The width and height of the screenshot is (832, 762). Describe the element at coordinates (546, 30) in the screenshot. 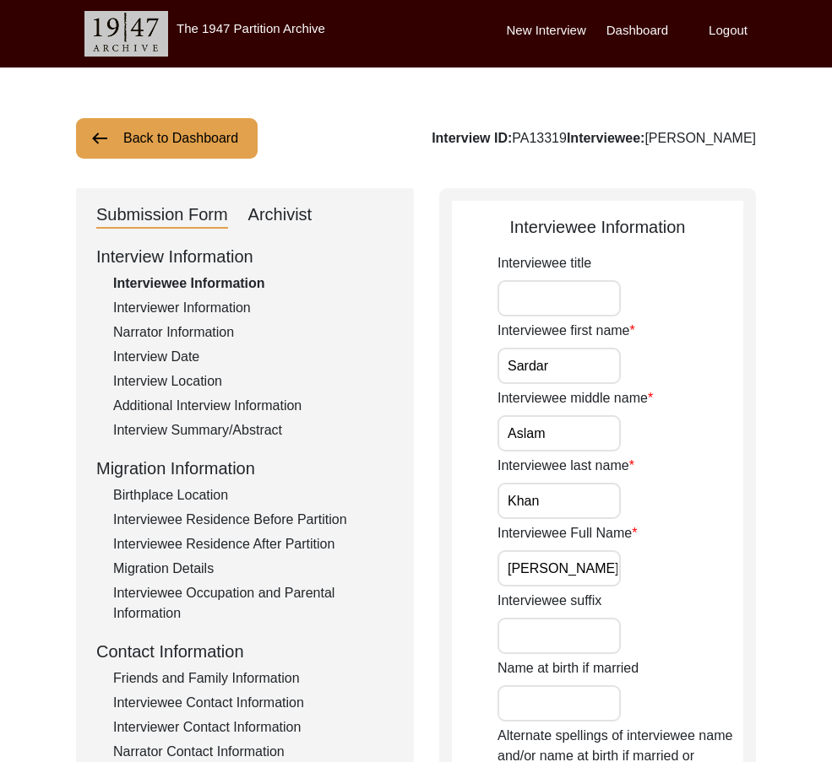

I see `label: New Interview` at that location.